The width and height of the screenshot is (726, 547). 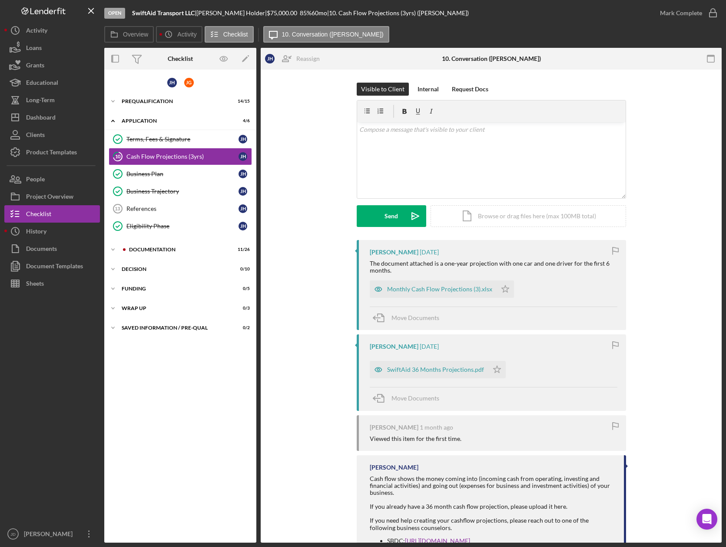 What do you see at coordinates (183, 209) in the screenshot?
I see `div: References` at bounding box center [183, 209].